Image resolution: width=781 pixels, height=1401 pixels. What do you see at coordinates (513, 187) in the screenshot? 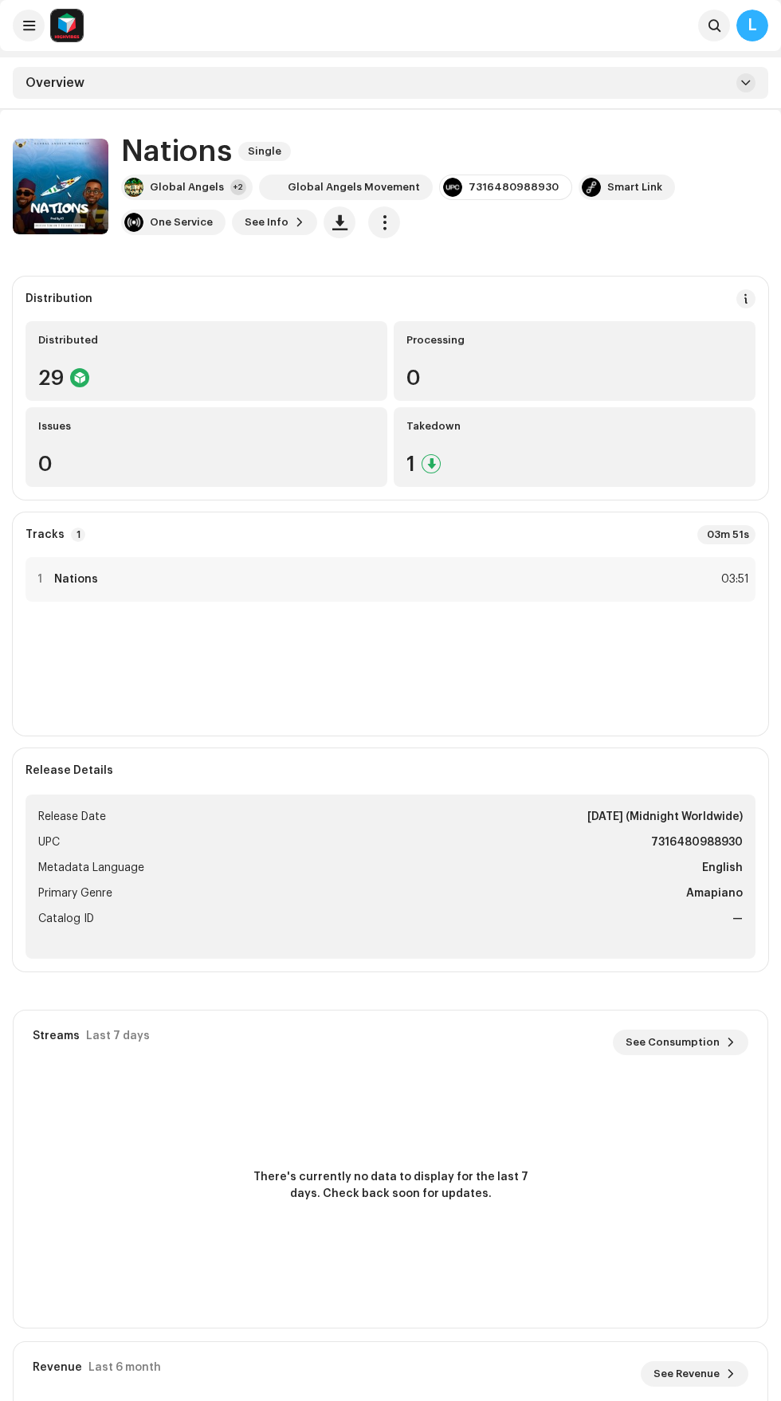
I see `div: 7316480988930` at bounding box center [513, 187].